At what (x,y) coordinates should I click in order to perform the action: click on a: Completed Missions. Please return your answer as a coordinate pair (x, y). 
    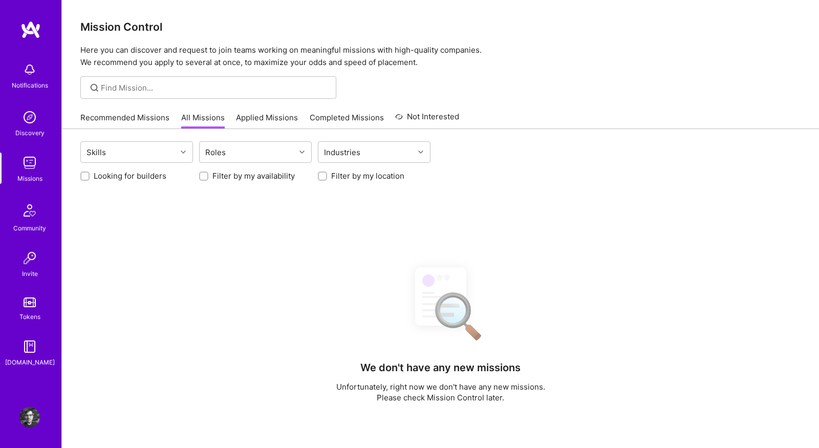
    Looking at the image, I should click on (347, 120).